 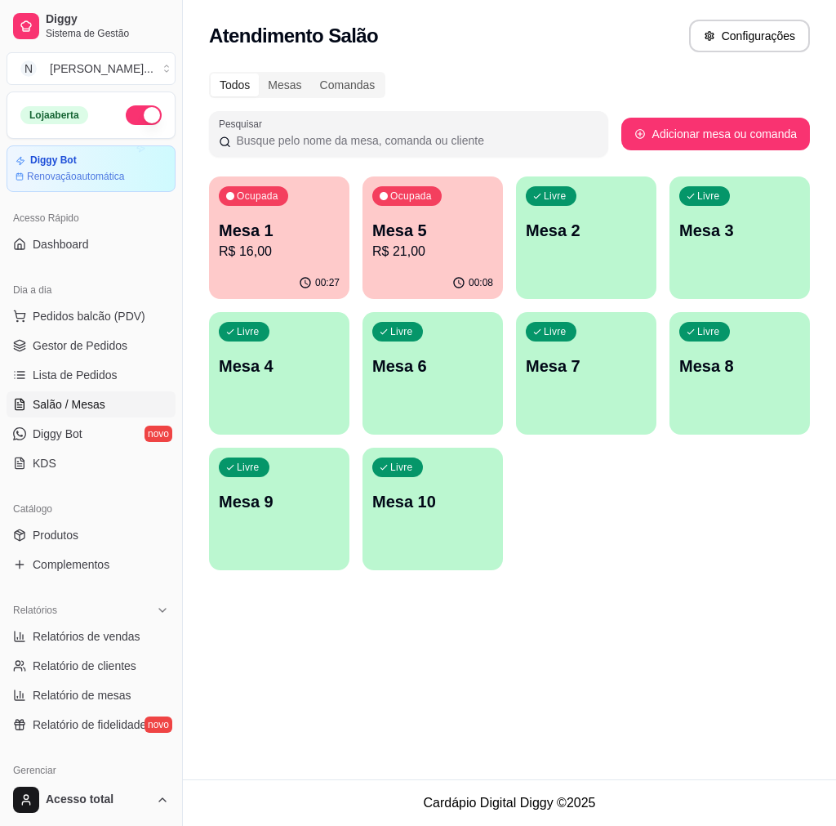 What do you see at coordinates (71, 564) in the screenshot?
I see `span: Complementos` at bounding box center [71, 564].